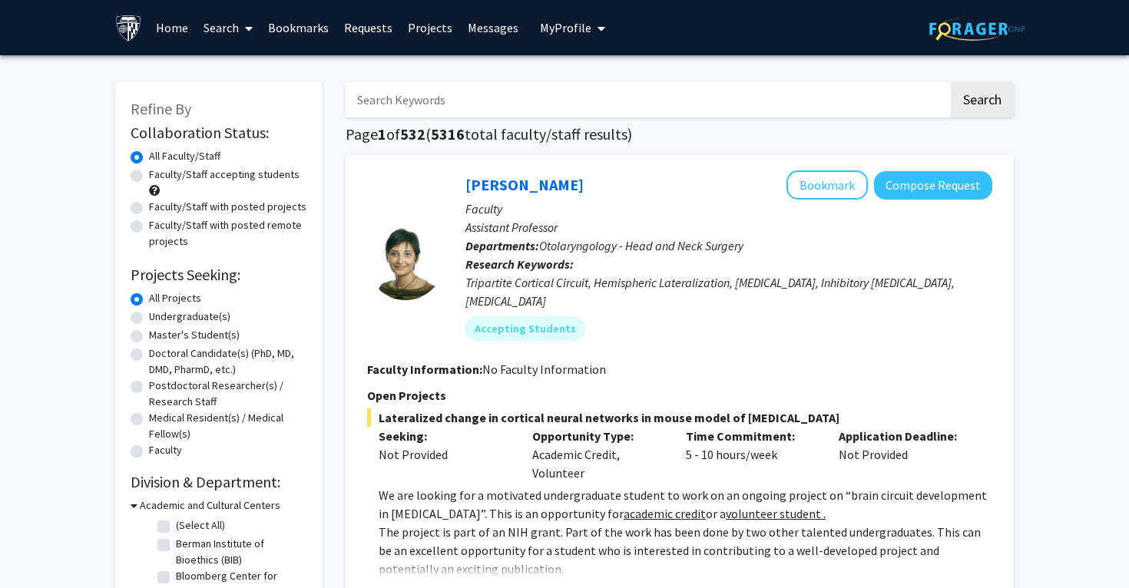  I want to click on span: Otolaryngology - Head and Neck Surgery, so click(641, 246).